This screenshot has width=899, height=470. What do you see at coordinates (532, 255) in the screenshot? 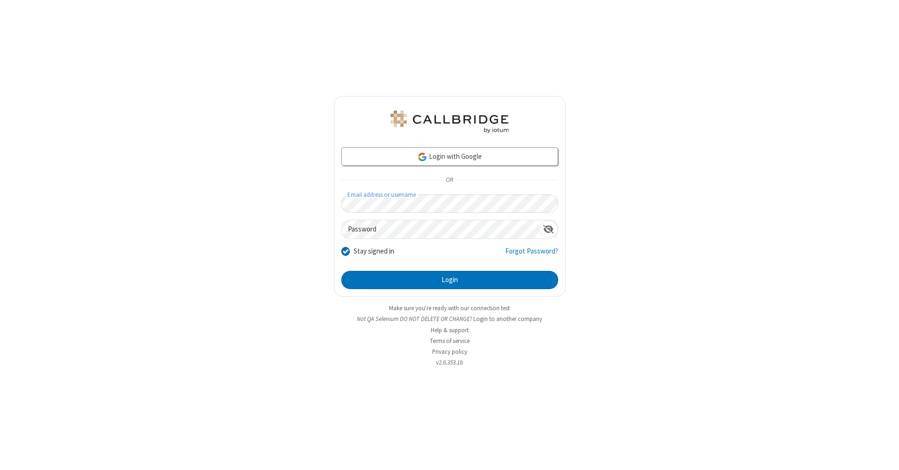
I see `a: Forgot Password?` at bounding box center [532, 255].